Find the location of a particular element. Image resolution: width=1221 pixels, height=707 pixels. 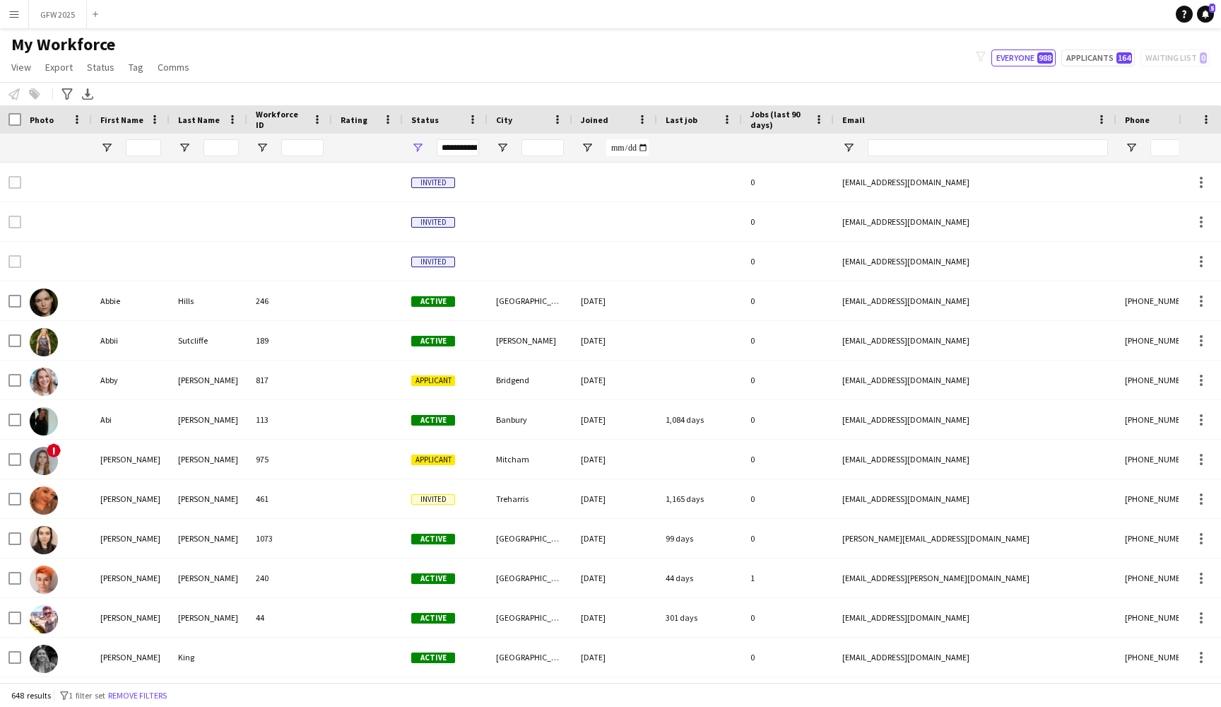

span: 1 filter set is located at coordinates (87, 695).